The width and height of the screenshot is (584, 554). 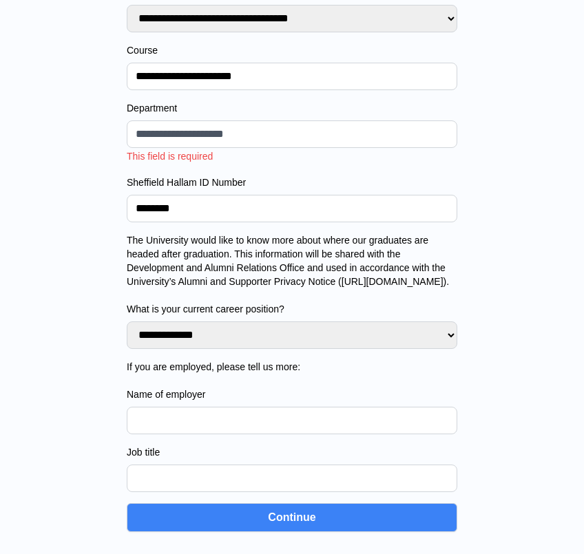 I want to click on label: Sheffield Hallam ID Number, so click(x=292, y=182).